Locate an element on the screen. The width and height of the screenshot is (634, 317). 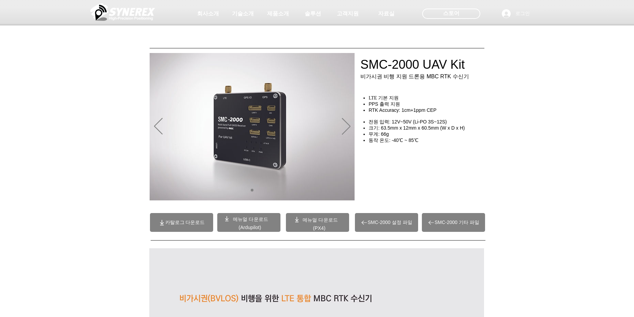
a: 회사소개 is located at coordinates (208, 14).